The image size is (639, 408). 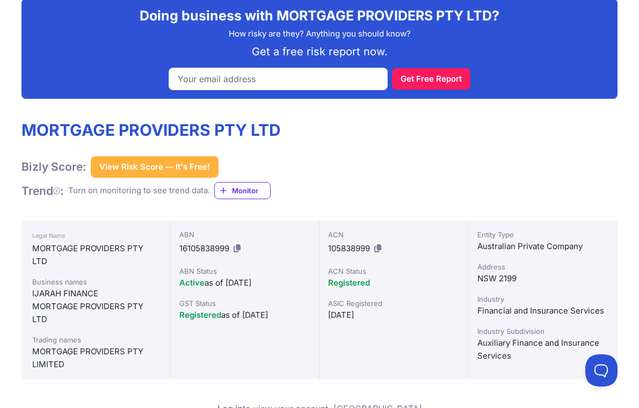 I want to click on div: Industry, so click(x=543, y=299).